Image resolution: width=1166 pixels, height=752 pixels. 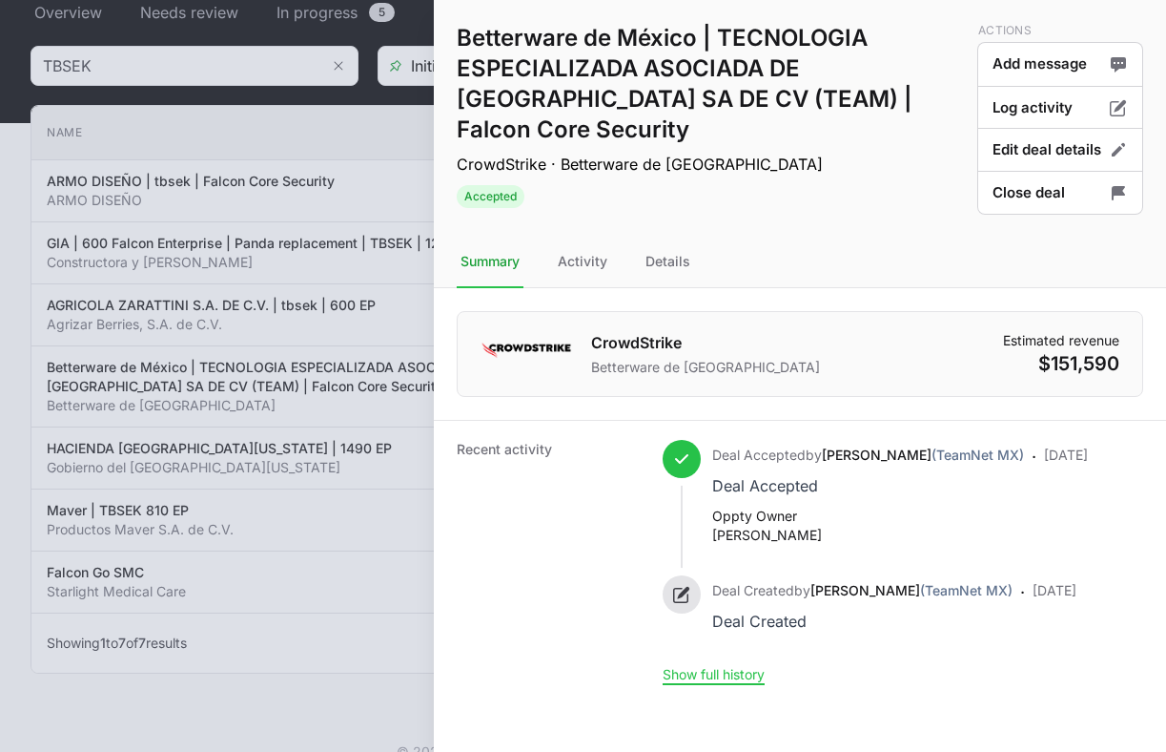 I want to click on span: Deal Accepted, so click(x=759, y=454).